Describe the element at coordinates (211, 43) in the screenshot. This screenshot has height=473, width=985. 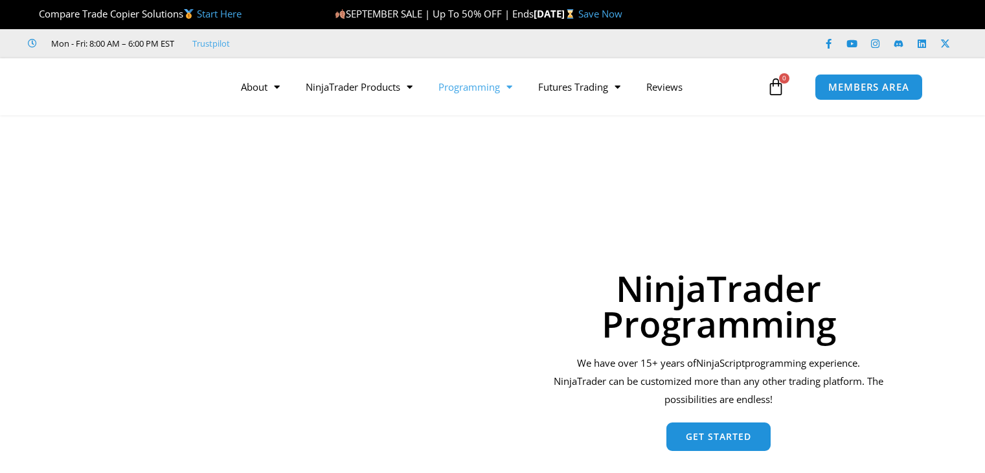
I see `a: Trustpilot` at that location.